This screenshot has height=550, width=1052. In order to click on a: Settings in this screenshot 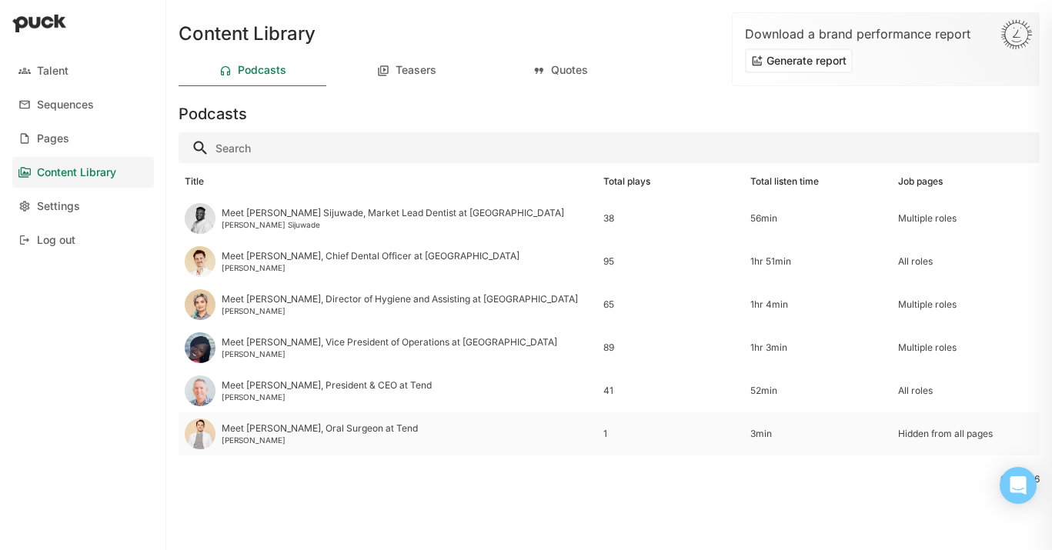, I will do `click(83, 206)`.